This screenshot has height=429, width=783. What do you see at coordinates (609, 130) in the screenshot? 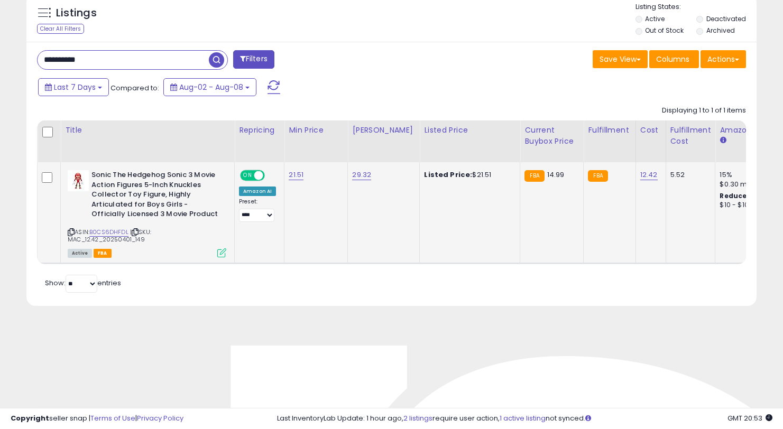
I see `div: Fulfillment` at bounding box center [609, 130].